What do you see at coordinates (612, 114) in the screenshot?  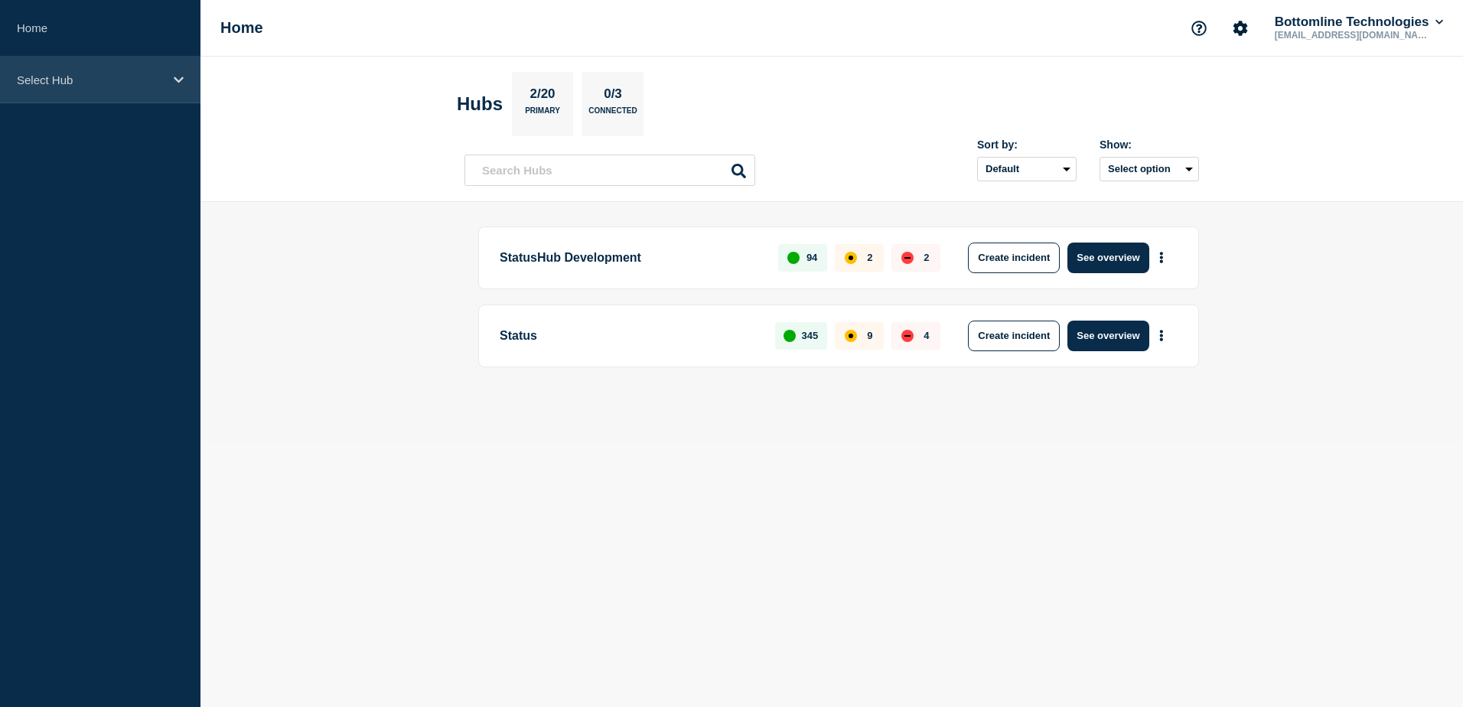 I see `p: Connected` at bounding box center [612, 114].